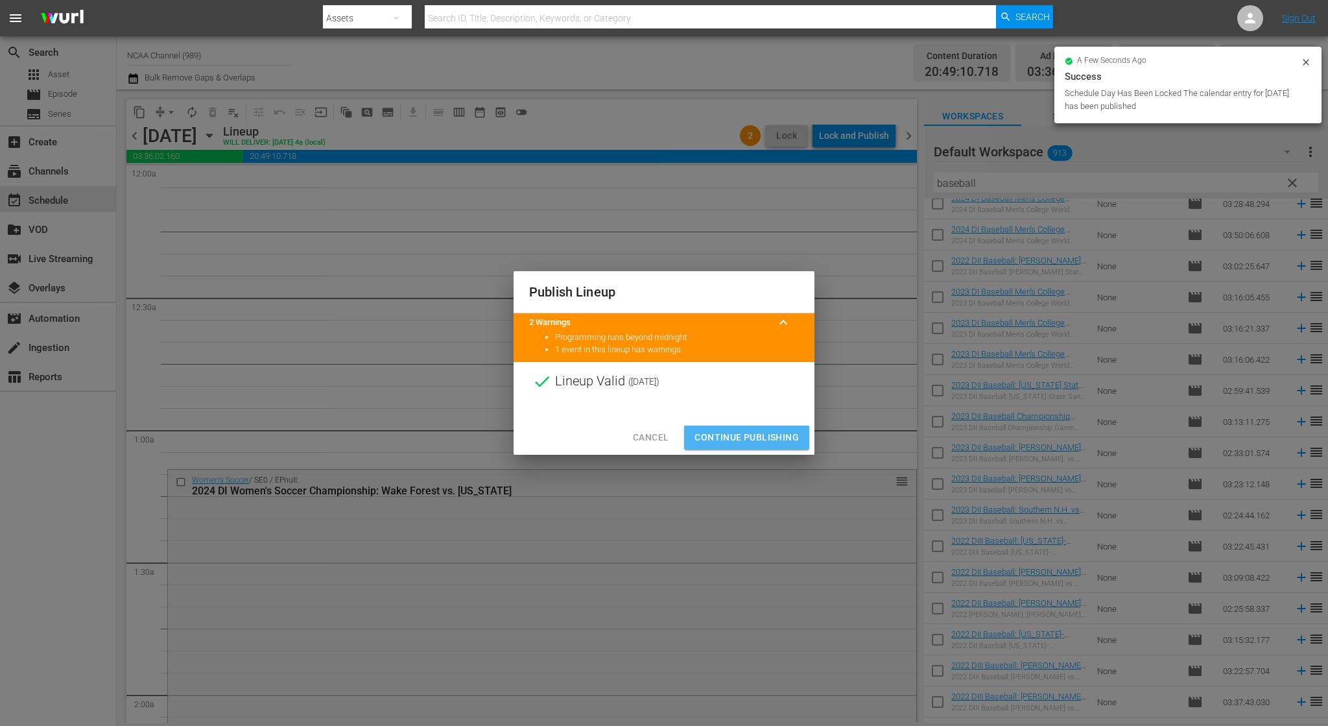 The height and width of the screenshot is (726, 1328). What do you see at coordinates (746, 437) in the screenshot?
I see `button: Continue Publishing` at bounding box center [746, 437].